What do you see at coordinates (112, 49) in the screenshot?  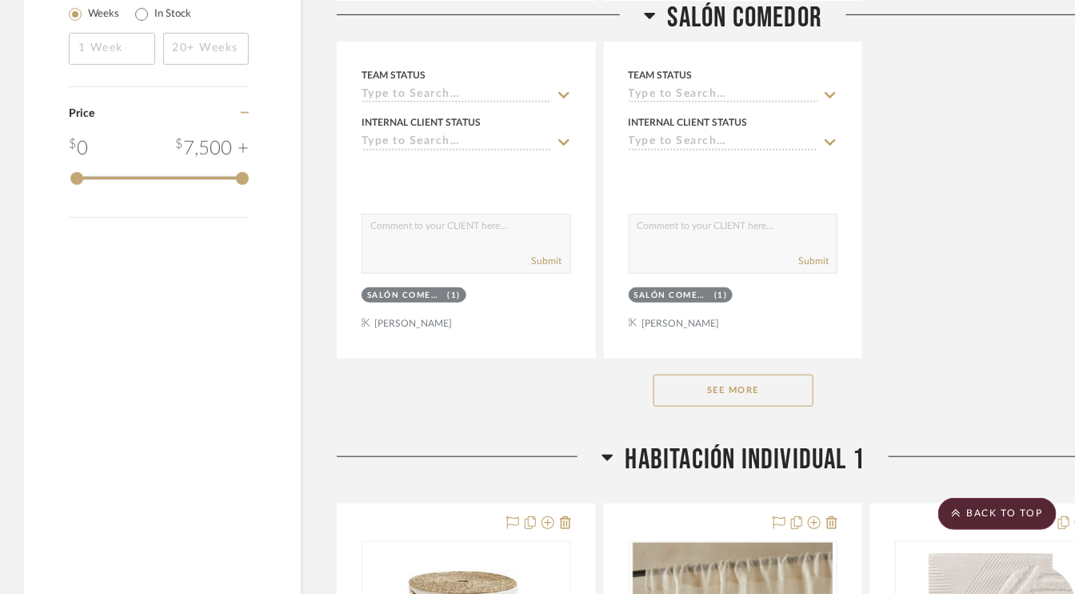 I see `input: 1 Week` at bounding box center [112, 49].